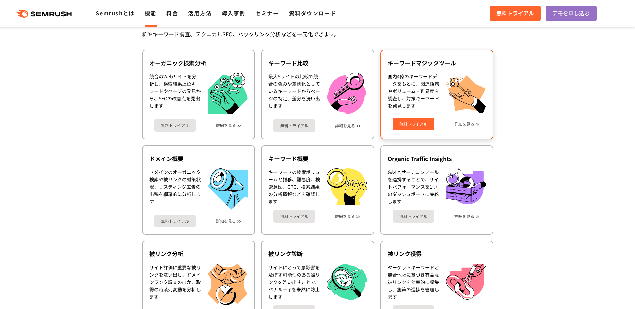 Image resolution: width=635 pixels, height=309 pixels. I want to click on div: サイトにとって悪影響を及ぼす可能性のある被リンクを洗い出すことで、ペナルティを未然に防止します, so click(294, 282).